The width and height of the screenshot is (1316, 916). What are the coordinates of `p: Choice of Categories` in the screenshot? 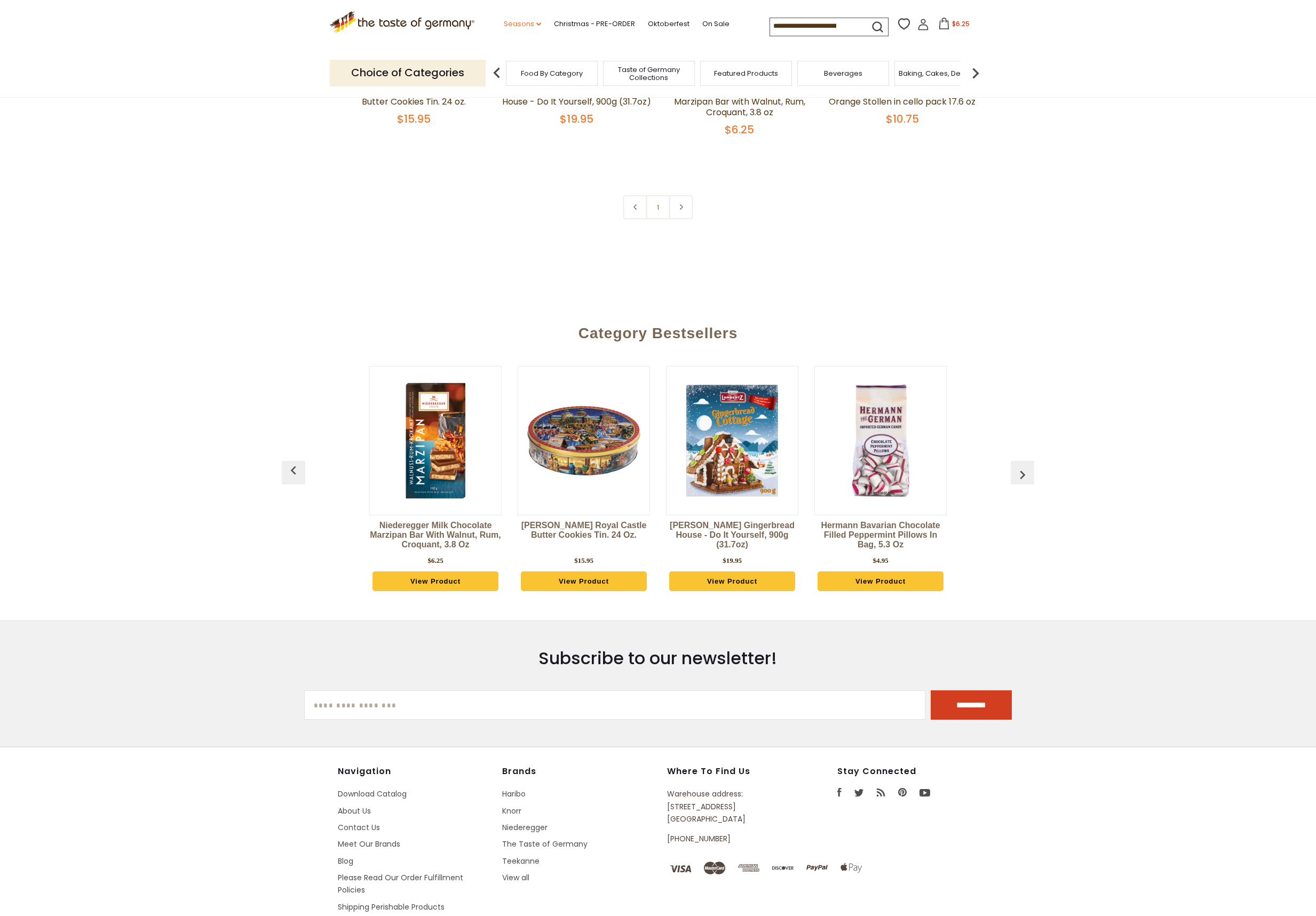 It's located at (408, 73).